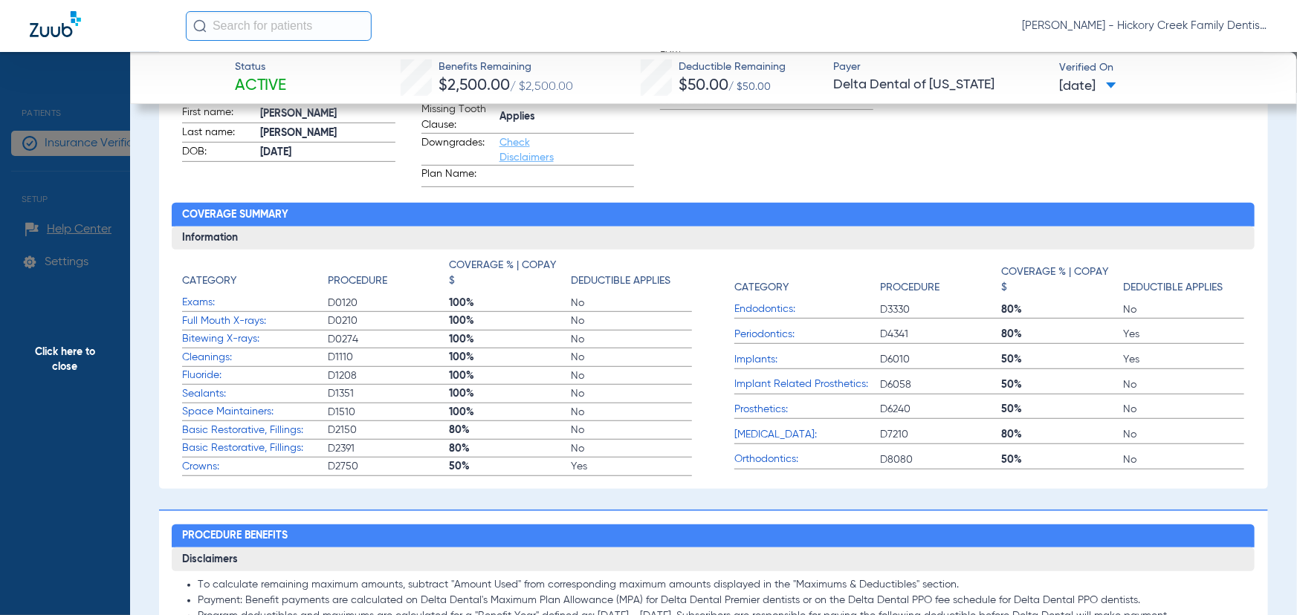 This screenshot has width=1297, height=615. What do you see at coordinates (505, 67) in the screenshot?
I see `span: Benefits Remaining` at bounding box center [505, 67].